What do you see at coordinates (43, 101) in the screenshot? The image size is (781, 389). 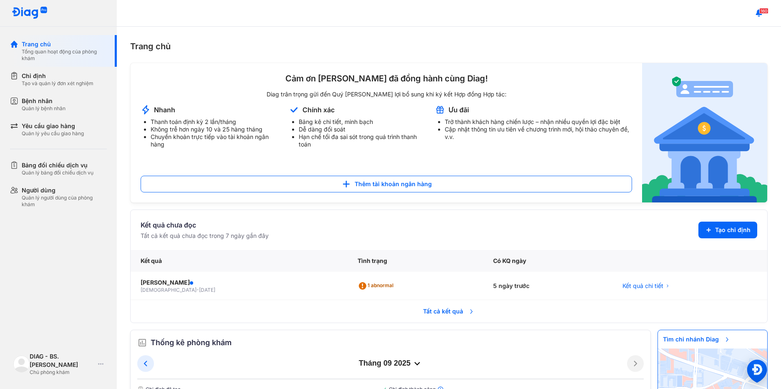 I see `div: Bệnh nhân` at bounding box center [43, 101].